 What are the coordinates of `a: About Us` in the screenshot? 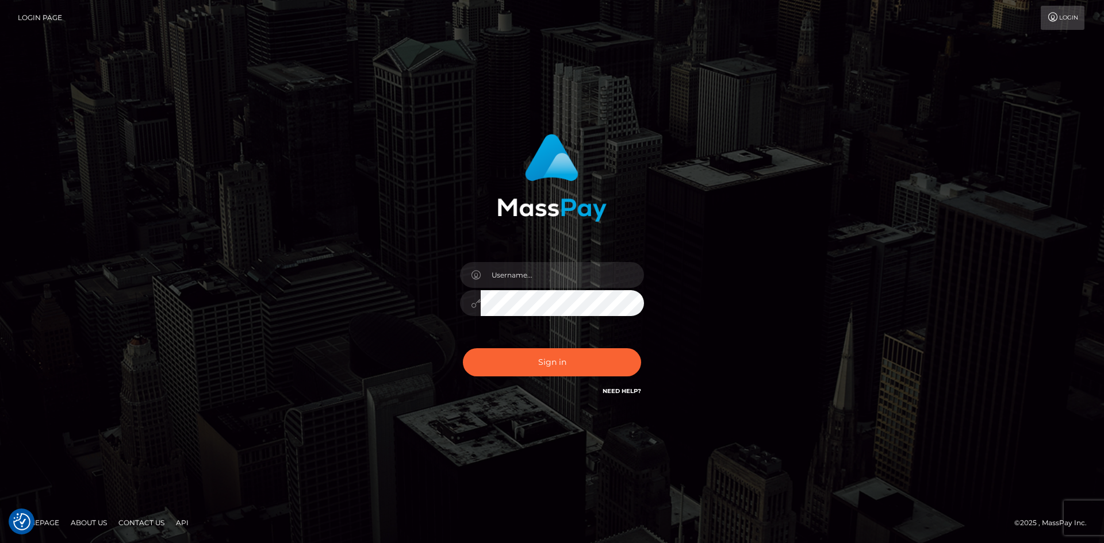 It's located at (89, 523).